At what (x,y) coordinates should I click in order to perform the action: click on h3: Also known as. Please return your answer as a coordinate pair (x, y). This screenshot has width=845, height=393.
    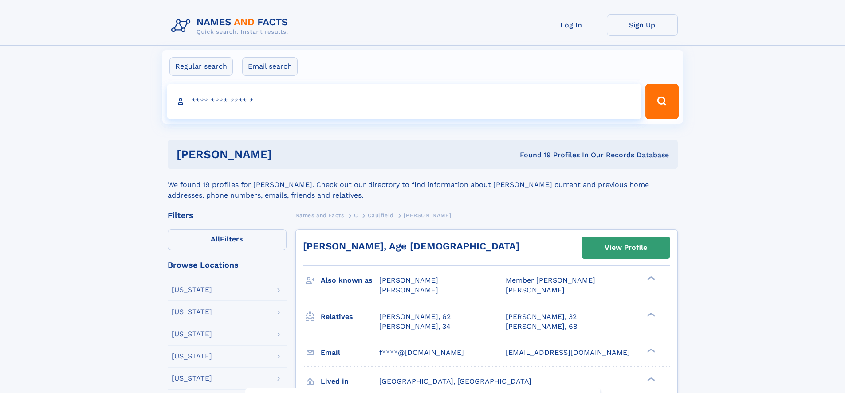
    Looking at the image, I should click on (350, 281).